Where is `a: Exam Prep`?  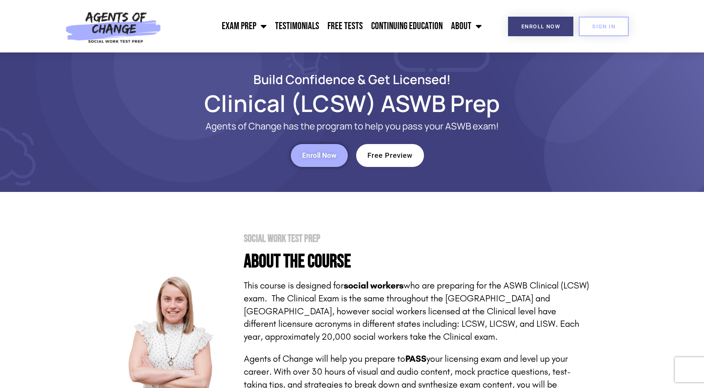 a: Exam Prep is located at coordinates (244, 26).